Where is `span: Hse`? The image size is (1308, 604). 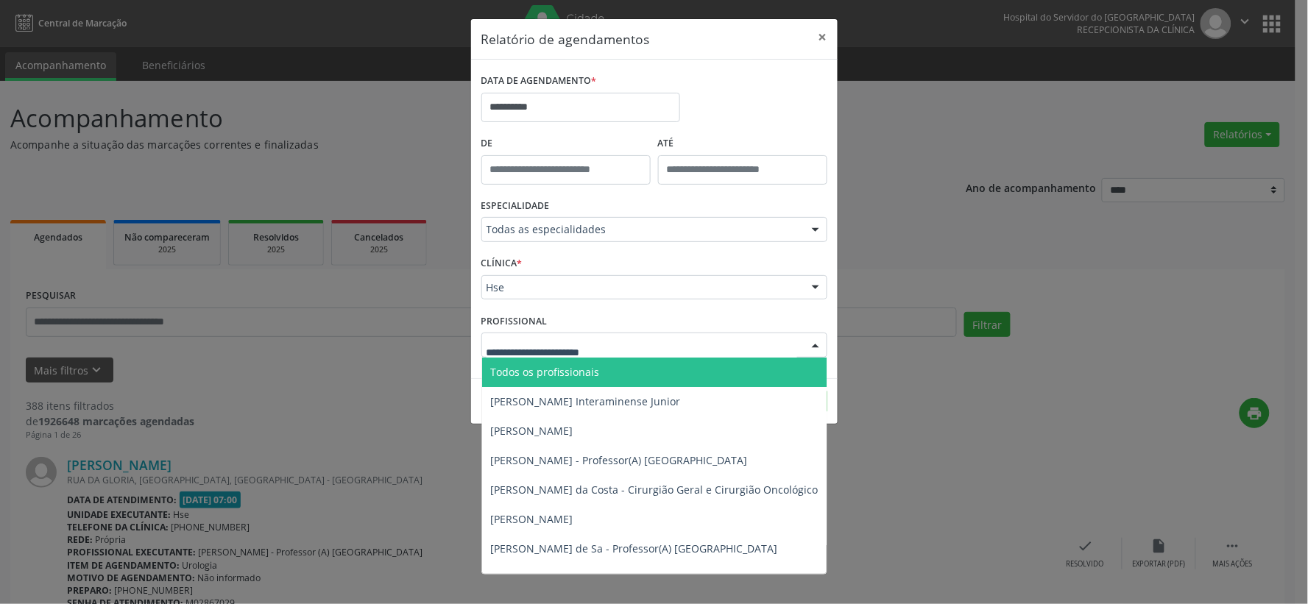 span: Hse is located at coordinates (642, 288).